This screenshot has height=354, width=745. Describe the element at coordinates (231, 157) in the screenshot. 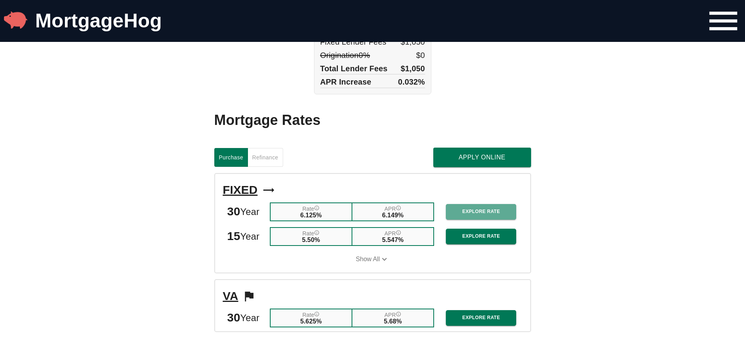

I see `span: Purchase` at that location.